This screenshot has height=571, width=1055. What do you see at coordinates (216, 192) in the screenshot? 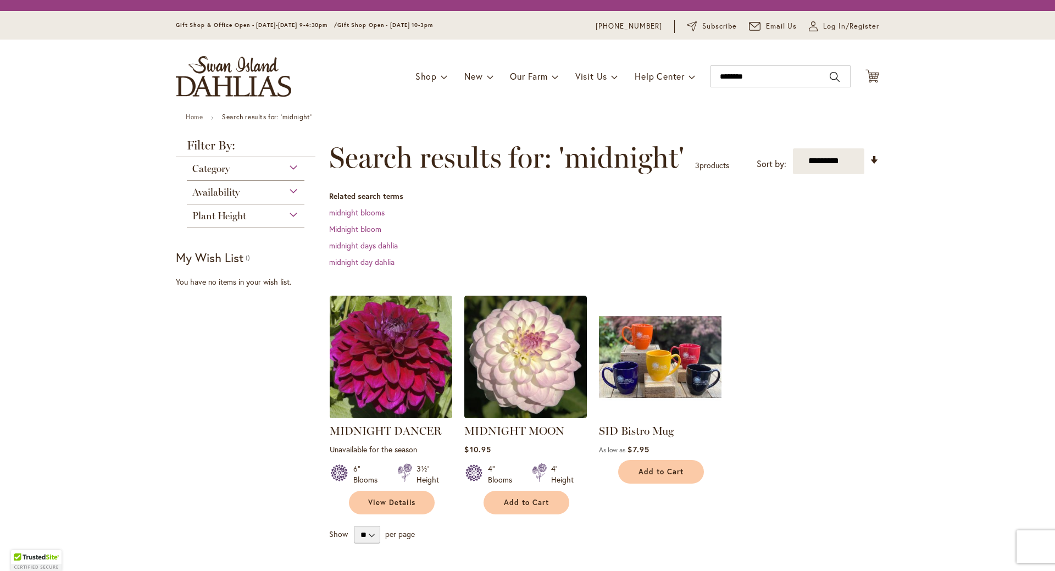
I see `span: Availability` at bounding box center [216, 192].